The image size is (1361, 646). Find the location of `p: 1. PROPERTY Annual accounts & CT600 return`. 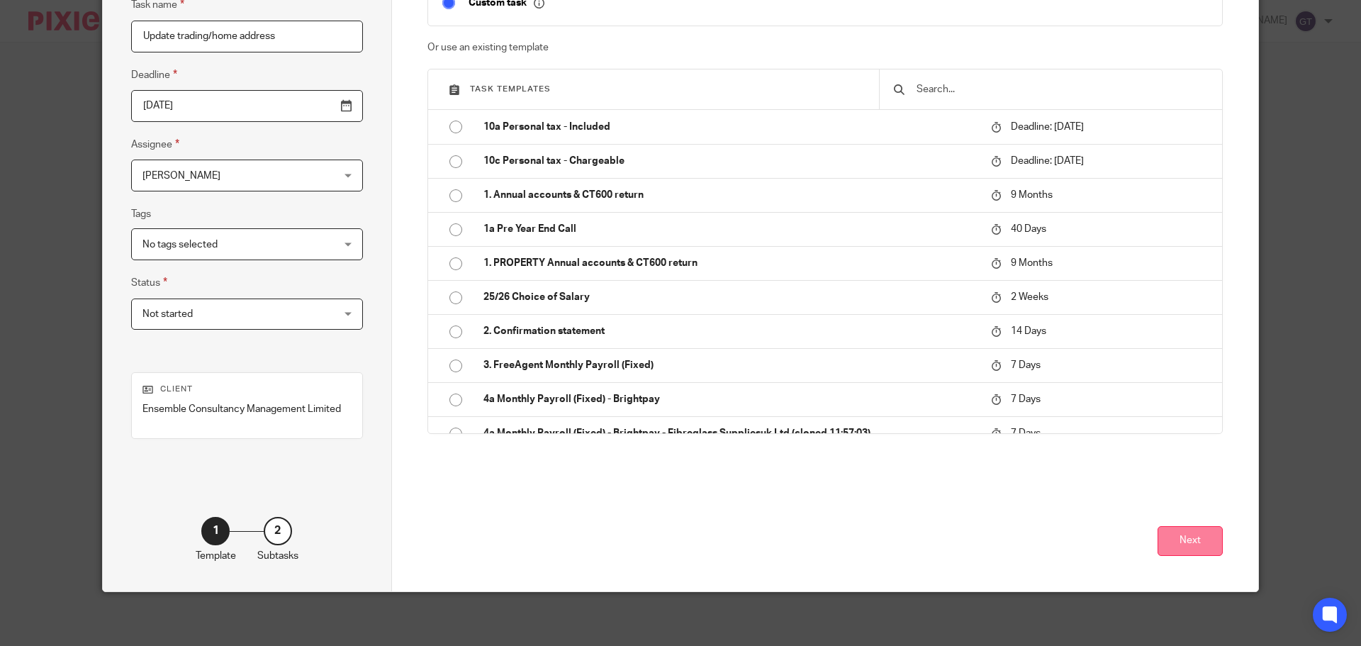

p: 1. PROPERTY Annual accounts & CT600 return is located at coordinates (730, 263).